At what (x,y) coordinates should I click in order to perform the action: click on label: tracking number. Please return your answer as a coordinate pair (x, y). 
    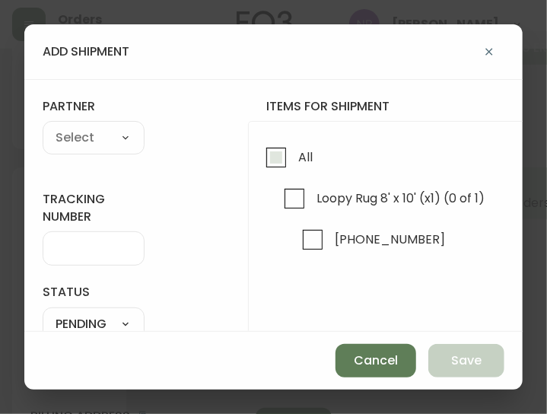
    Looking at the image, I should click on (94, 208).